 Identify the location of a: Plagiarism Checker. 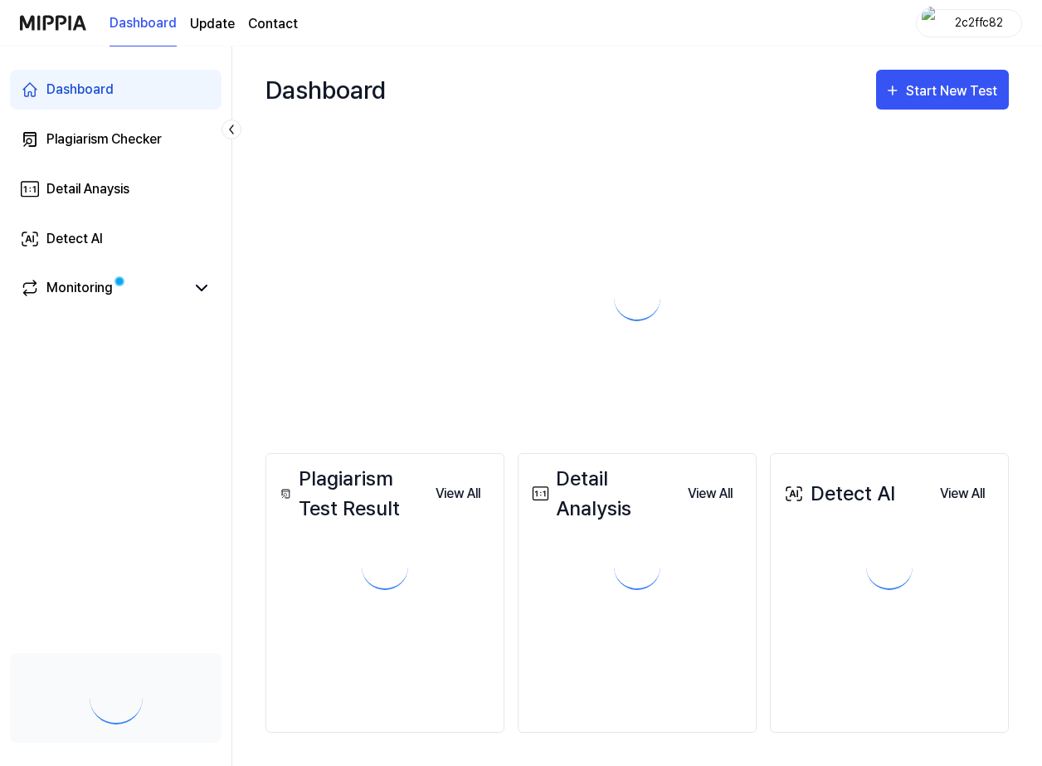
(115, 139).